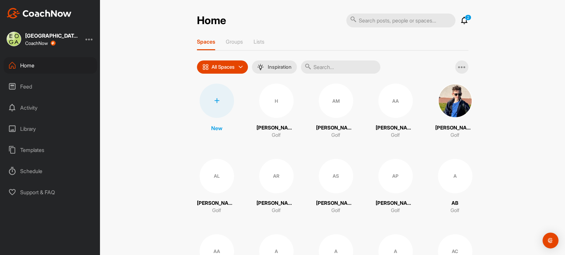 Image resolution: width=565 pixels, height=255 pixels. Describe the element at coordinates (401, 21) in the screenshot. I see `input: Search posts, people or spaces...` at that location.